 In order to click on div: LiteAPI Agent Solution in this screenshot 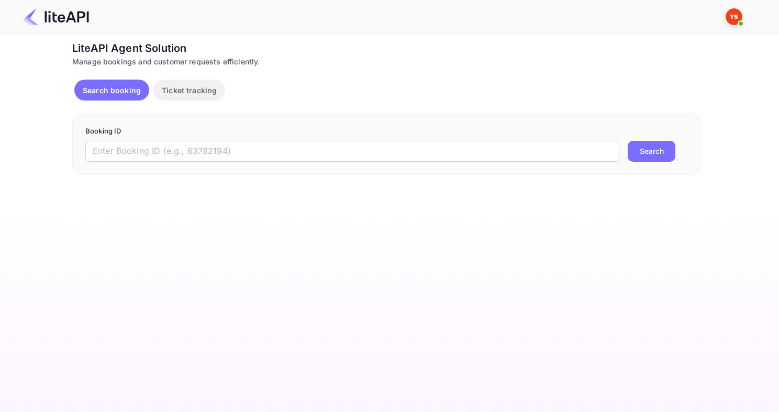, I will do `click(386, 48)`.